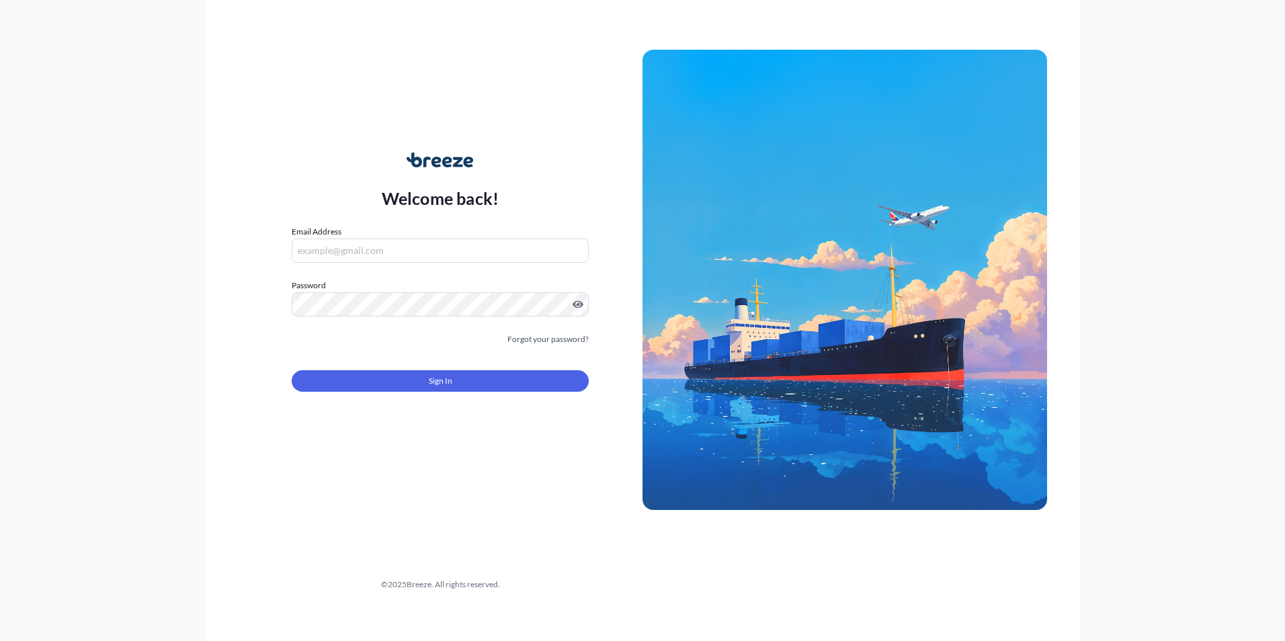 This screenshot has width=1285, height=641. Describe the element at coordinates (440, 198) in the screenshot. I see `p: Welcome back!` at that location.